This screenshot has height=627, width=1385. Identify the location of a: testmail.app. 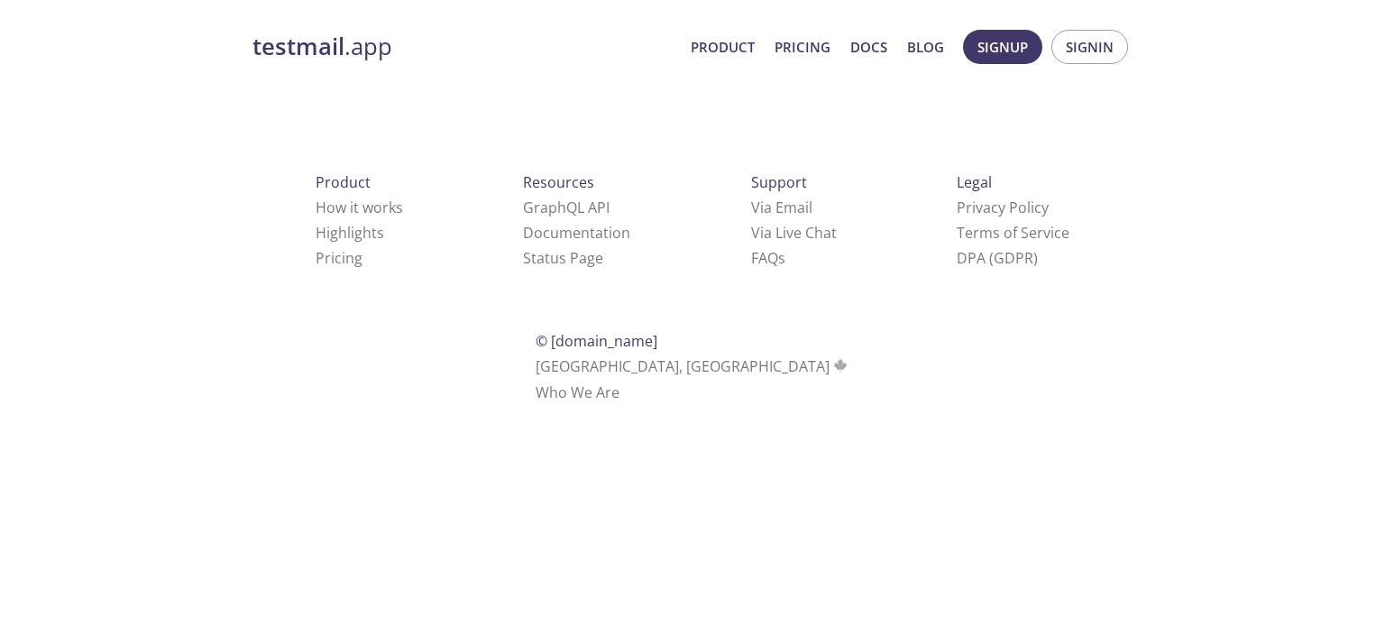
(464, 47).